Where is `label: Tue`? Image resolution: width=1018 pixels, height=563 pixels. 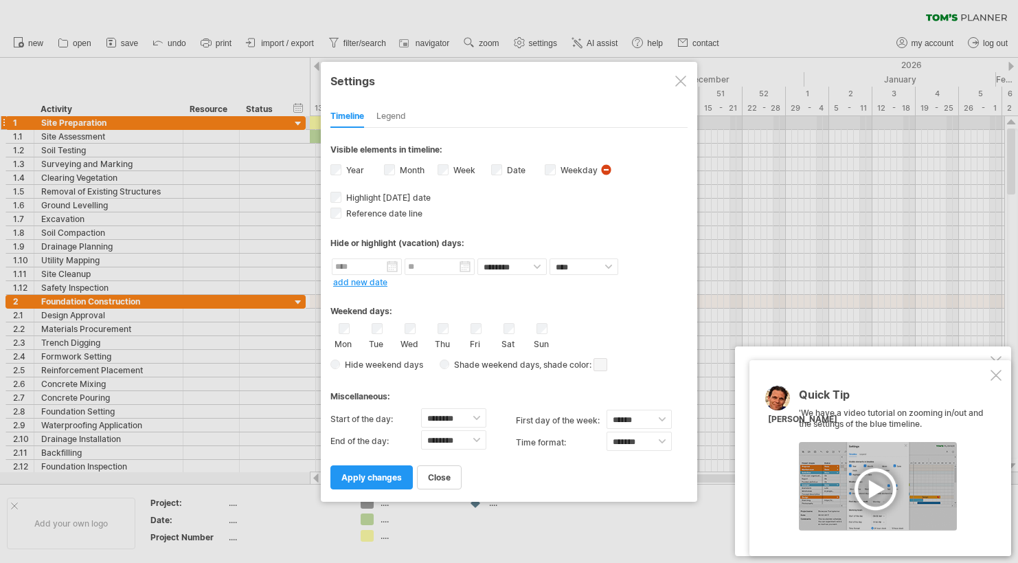 label: Tue is located at coordinates (376, 342).